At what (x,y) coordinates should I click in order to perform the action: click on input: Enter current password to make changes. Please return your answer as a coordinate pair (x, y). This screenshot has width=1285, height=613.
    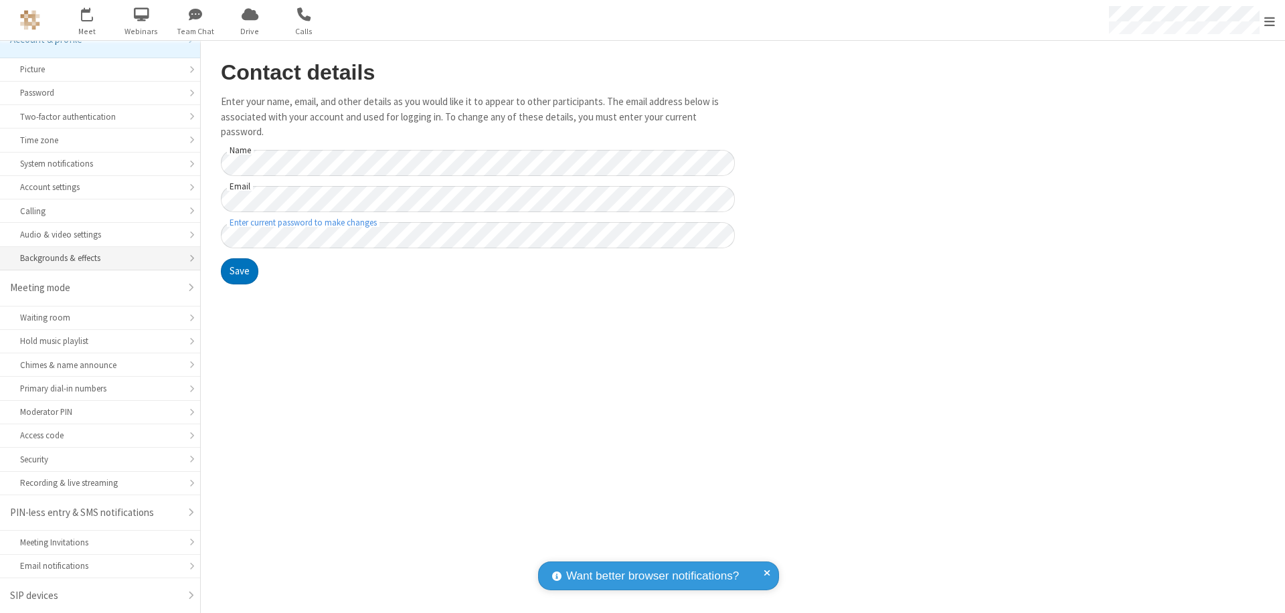
    Looking at the image, I should click on (478, 235).